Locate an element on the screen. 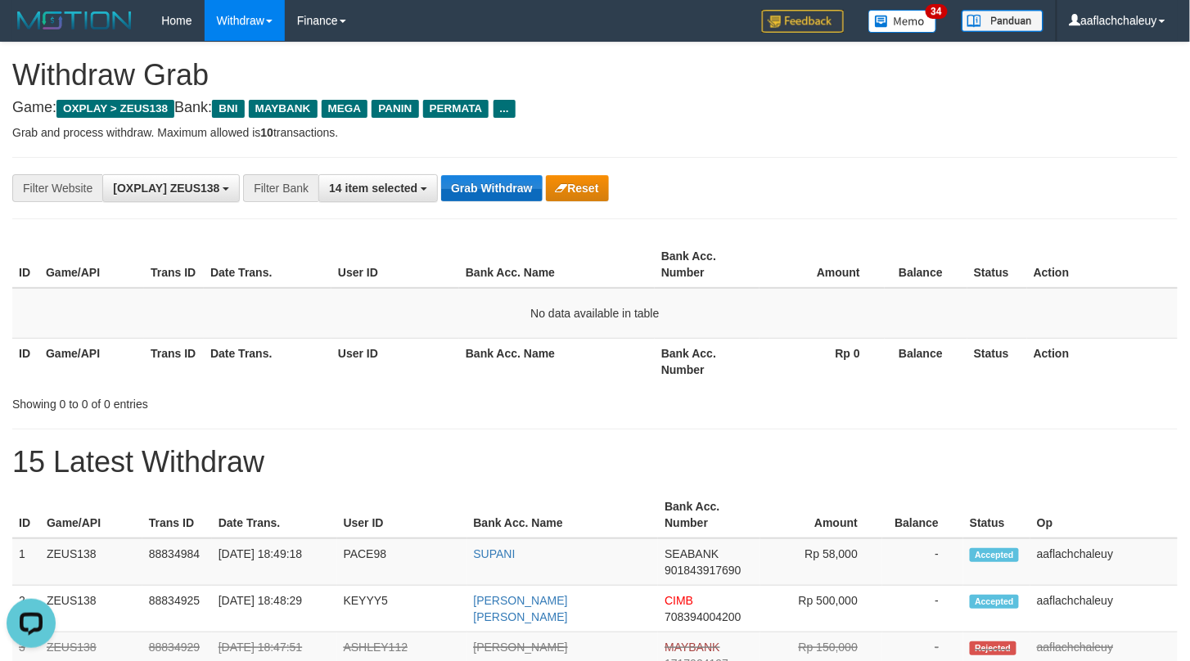 The height and width of the screenshot is (661, 1190). td: 88834925 is located at coordinates (177, 609).